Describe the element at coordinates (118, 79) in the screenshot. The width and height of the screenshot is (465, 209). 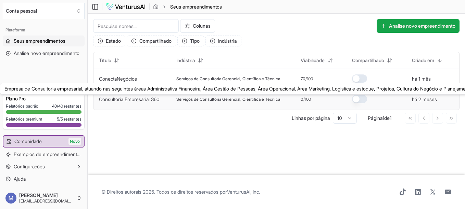
I see `a: ConectaNegócios` at that location.